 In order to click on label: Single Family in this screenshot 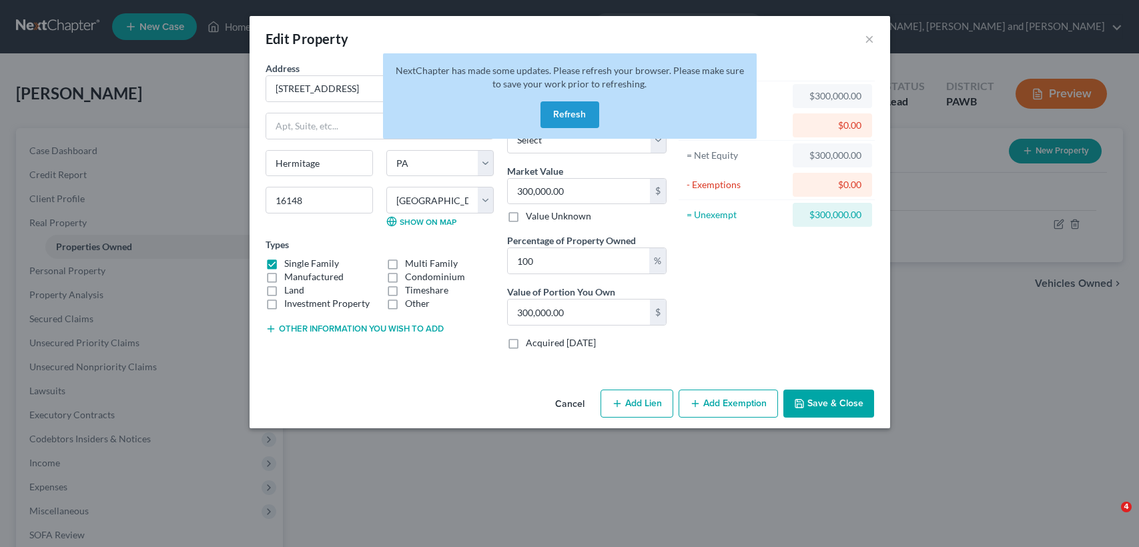, I will do `click(312, 264)`.